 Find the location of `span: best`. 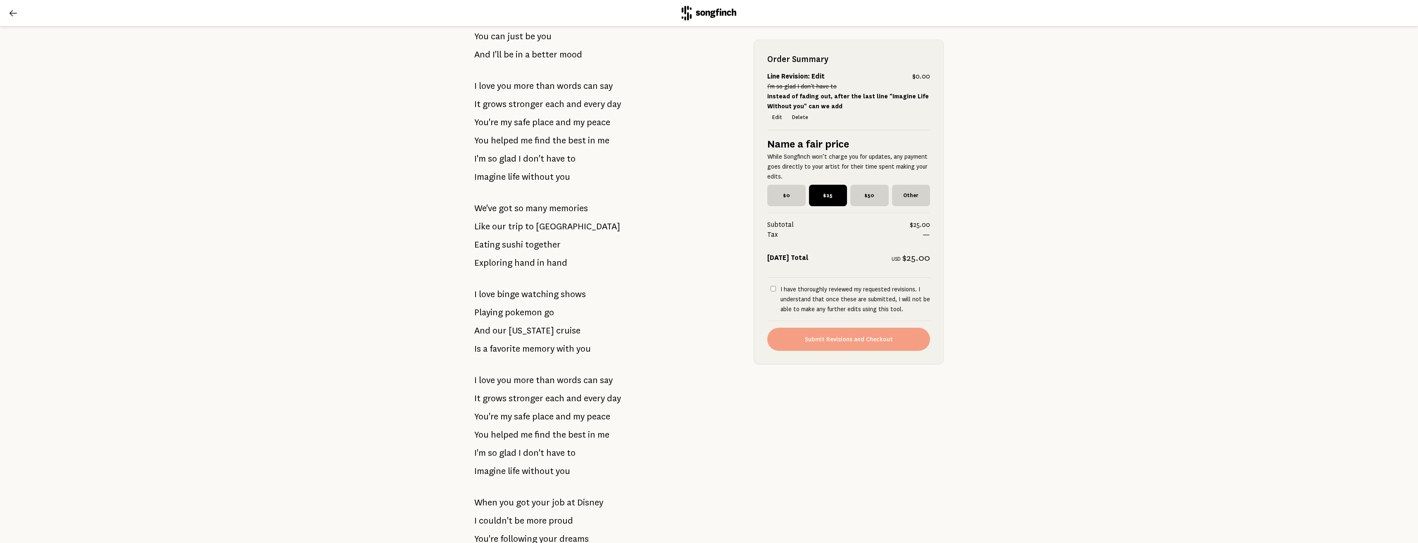

span: best is located at coordinates (577, 141).